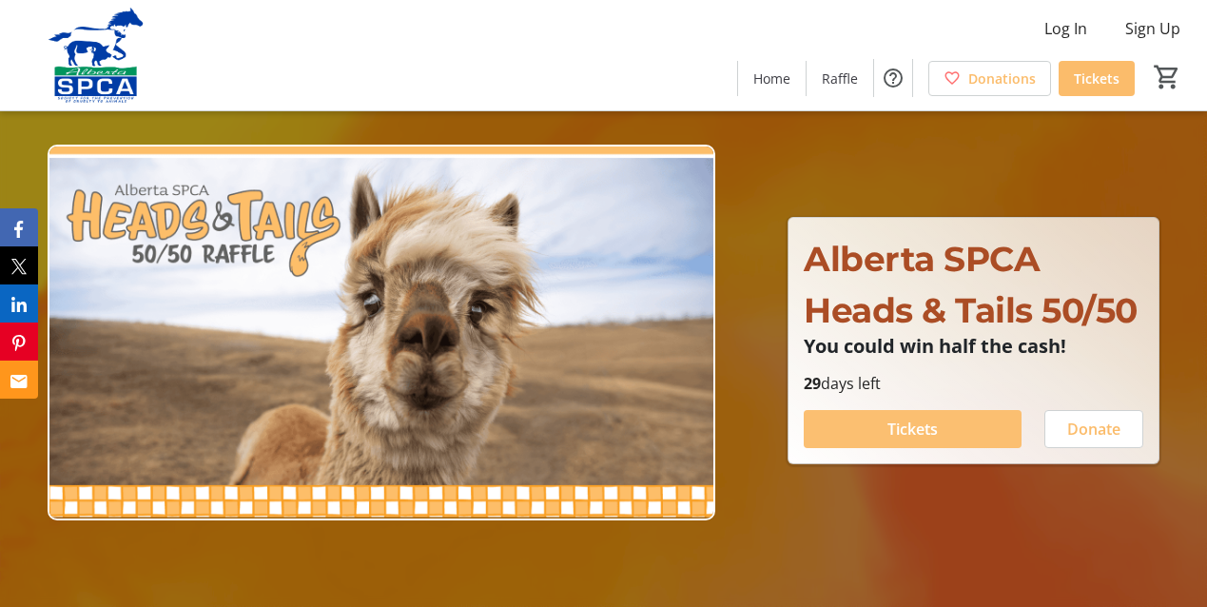  Describe the element at coordinates (922, 259) in the screenshot. I see `span: Alberta SPCA` at that location.